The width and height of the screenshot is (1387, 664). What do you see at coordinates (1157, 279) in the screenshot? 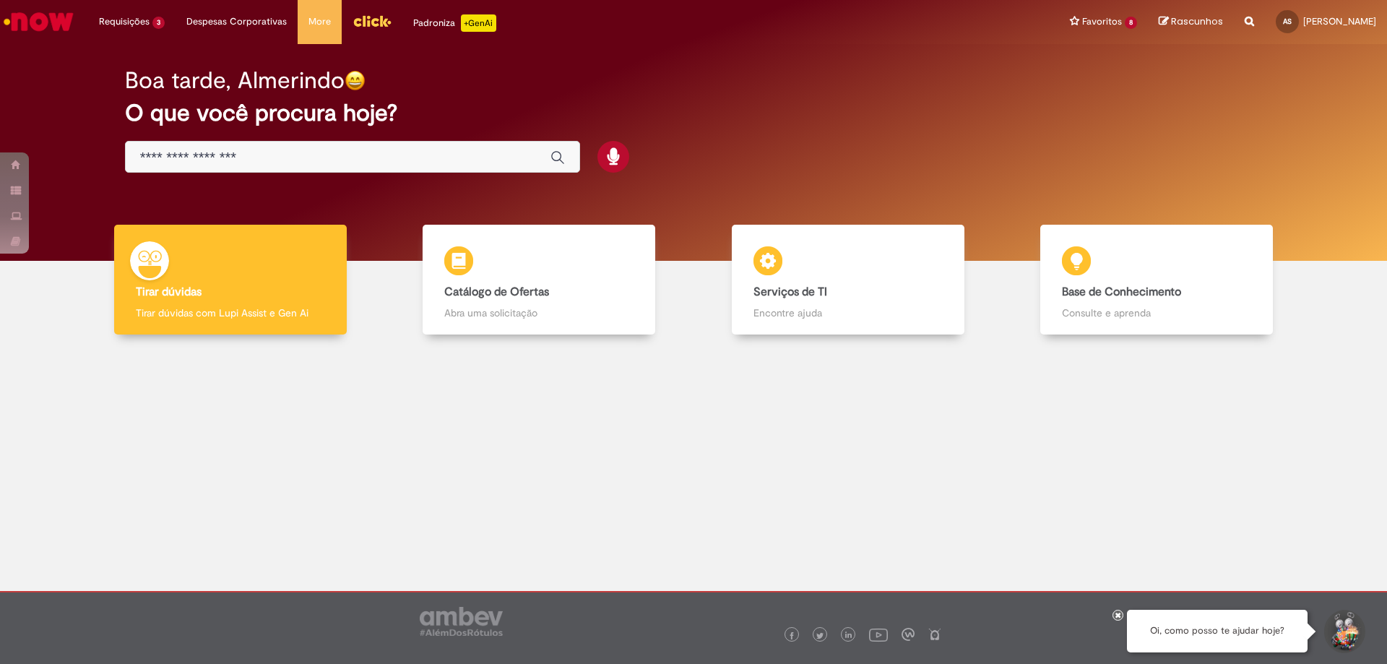
I see `a: Base de Conhecimento Consulte e aprenda` at bounding box center [1157, 279].